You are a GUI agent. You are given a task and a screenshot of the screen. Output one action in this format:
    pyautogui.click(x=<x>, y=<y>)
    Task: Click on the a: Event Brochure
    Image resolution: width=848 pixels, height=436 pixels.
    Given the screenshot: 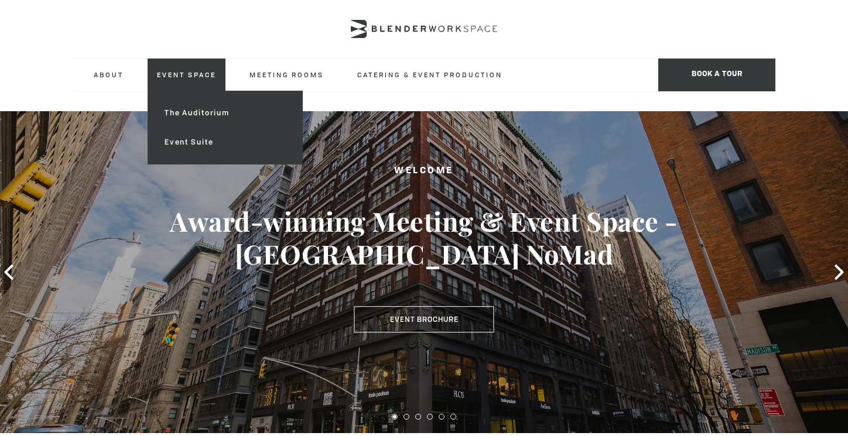 What is the action you would take?
    pyautogui.click(x=424, y=320)
    